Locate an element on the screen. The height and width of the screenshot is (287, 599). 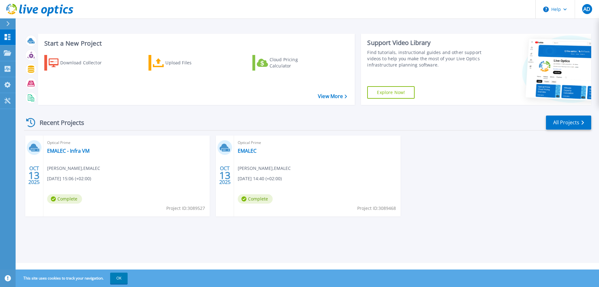
a: All Projects is located at coordinates (568, 122).